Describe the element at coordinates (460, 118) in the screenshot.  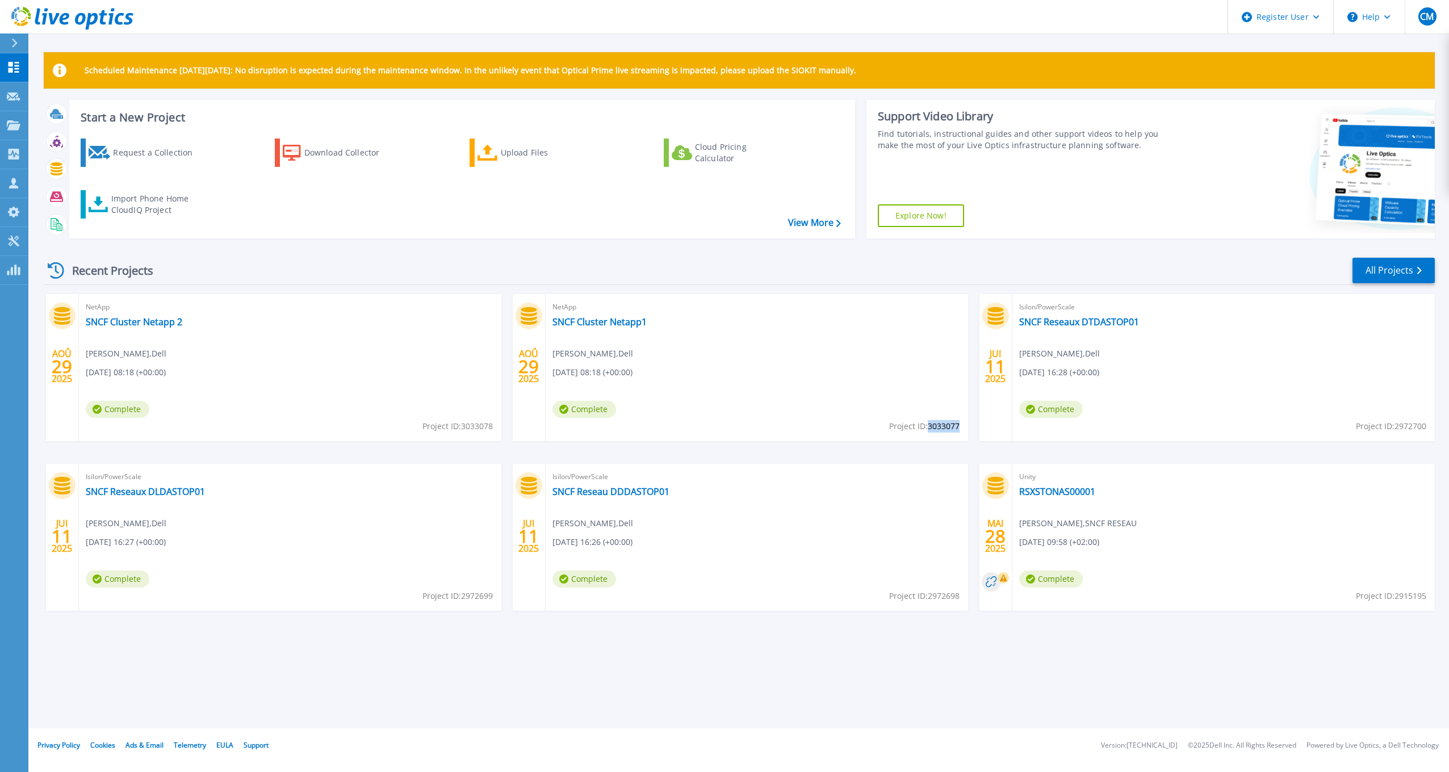
I see `h3: Start a New Project` at that location.